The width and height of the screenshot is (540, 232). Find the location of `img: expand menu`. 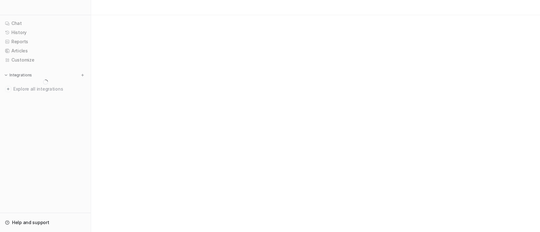

img: expand menu is located at coordinates (6, 75).